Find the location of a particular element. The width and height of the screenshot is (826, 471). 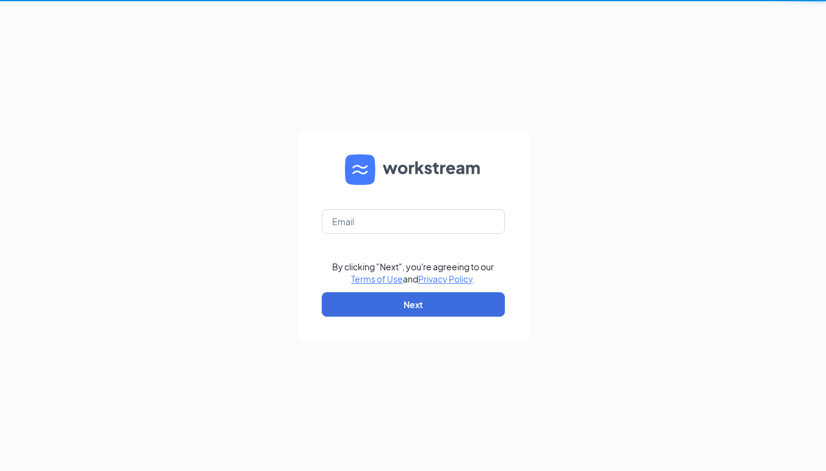

a: Privacy Policy is located at coordinates (445, 279).